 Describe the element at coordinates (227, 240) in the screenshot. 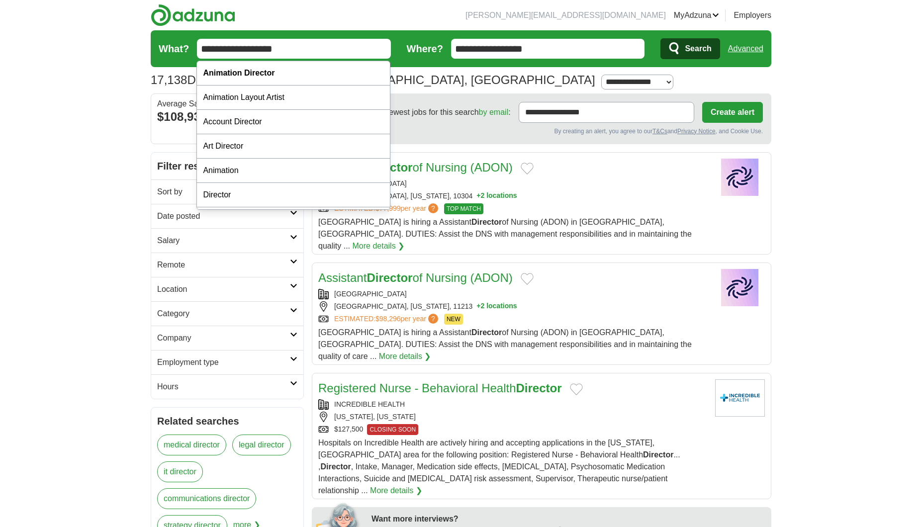

I see `a: Salary` at that location.